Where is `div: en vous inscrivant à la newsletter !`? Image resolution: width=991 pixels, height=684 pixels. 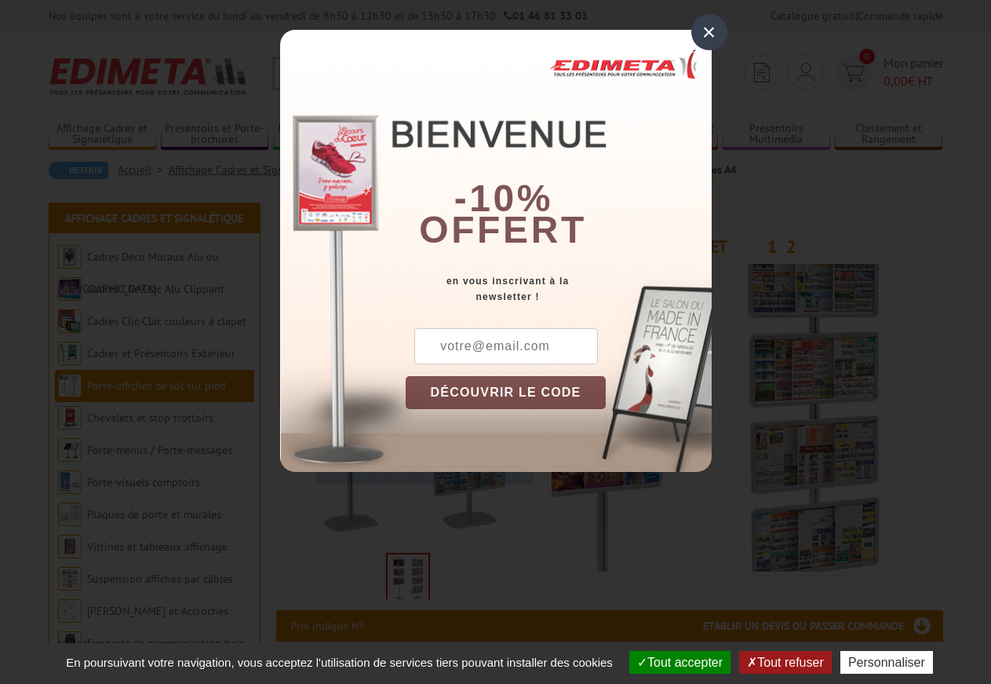 div: en vous inscrivant à la newsletter ! is located at coordinates (559, 289).